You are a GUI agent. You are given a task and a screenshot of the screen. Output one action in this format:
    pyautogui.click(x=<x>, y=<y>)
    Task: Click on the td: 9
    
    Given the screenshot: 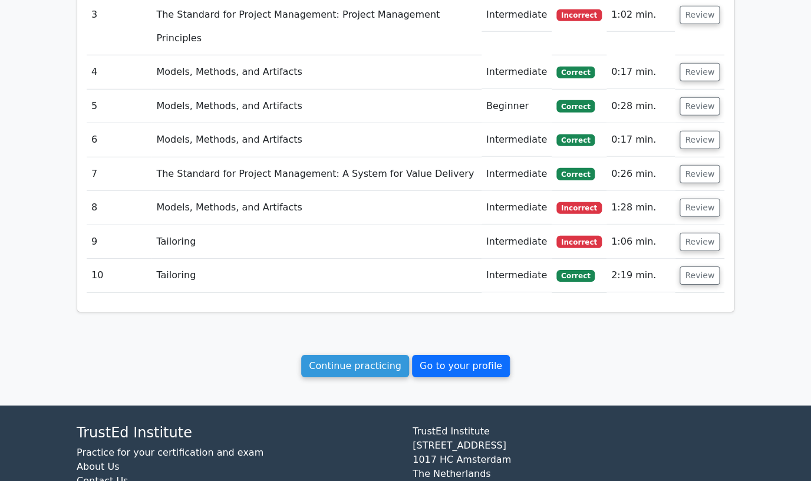 What is the action you would take?
    pyautogui.click(x=119, y=242)
    